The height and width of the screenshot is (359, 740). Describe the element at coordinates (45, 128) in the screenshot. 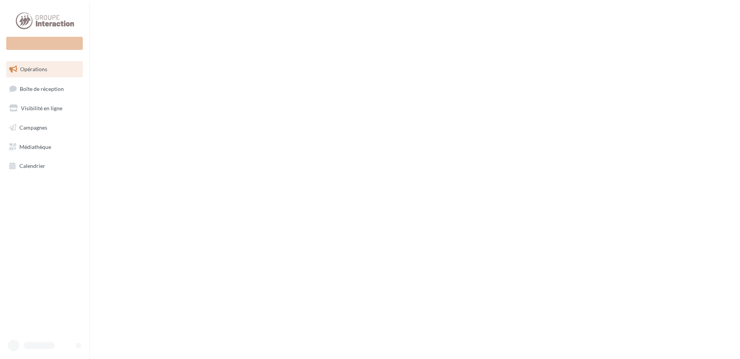

I see `a: Campagnes` at that location.